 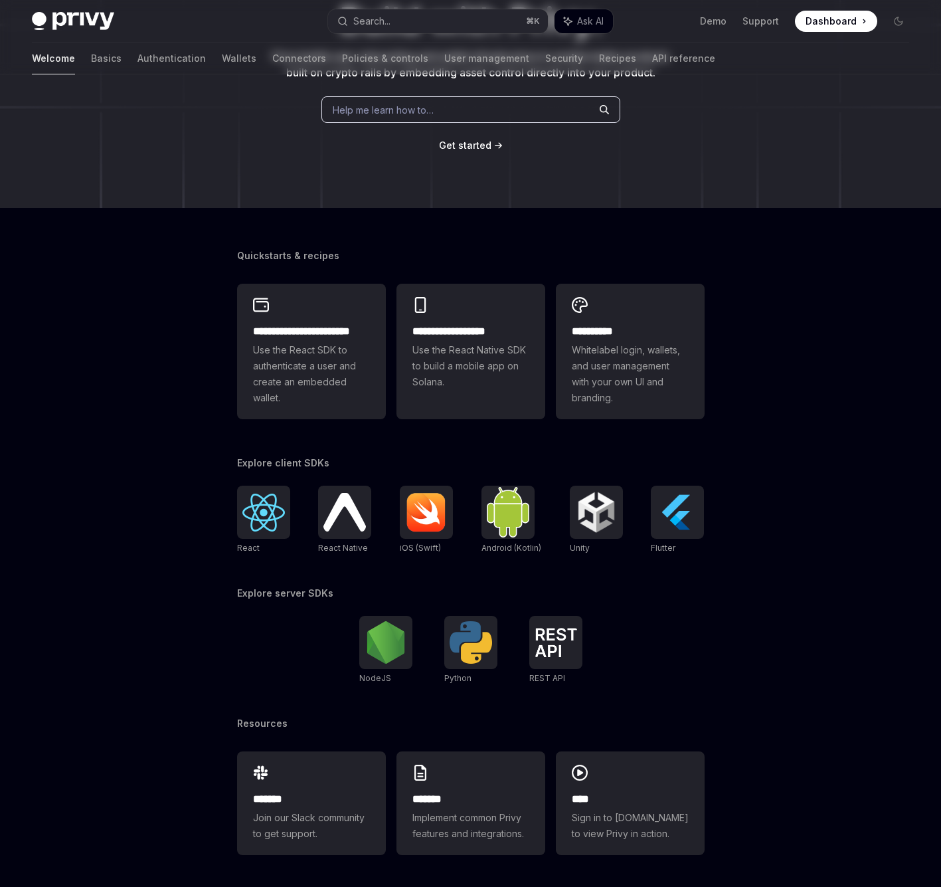 I want to click on a: API reference, so click(x=683, y=58).